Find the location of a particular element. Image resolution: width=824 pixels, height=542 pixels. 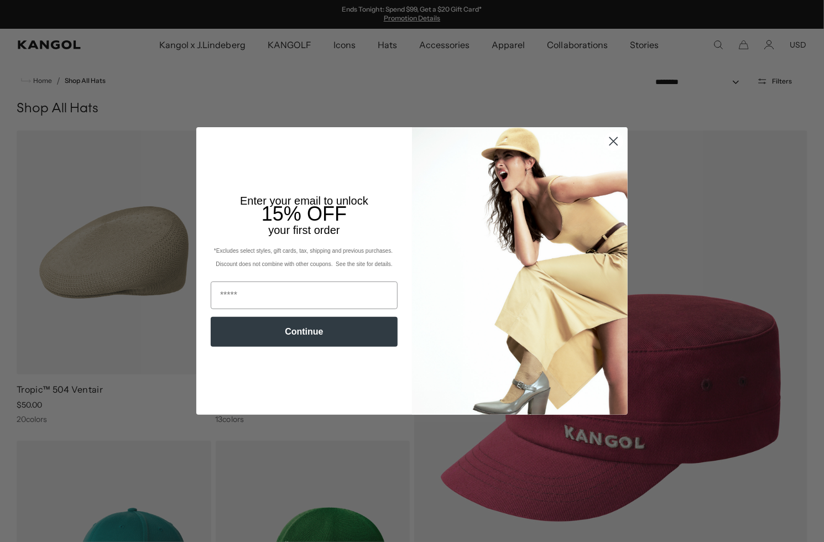

span: your first order is located at coordinates (304, 230).